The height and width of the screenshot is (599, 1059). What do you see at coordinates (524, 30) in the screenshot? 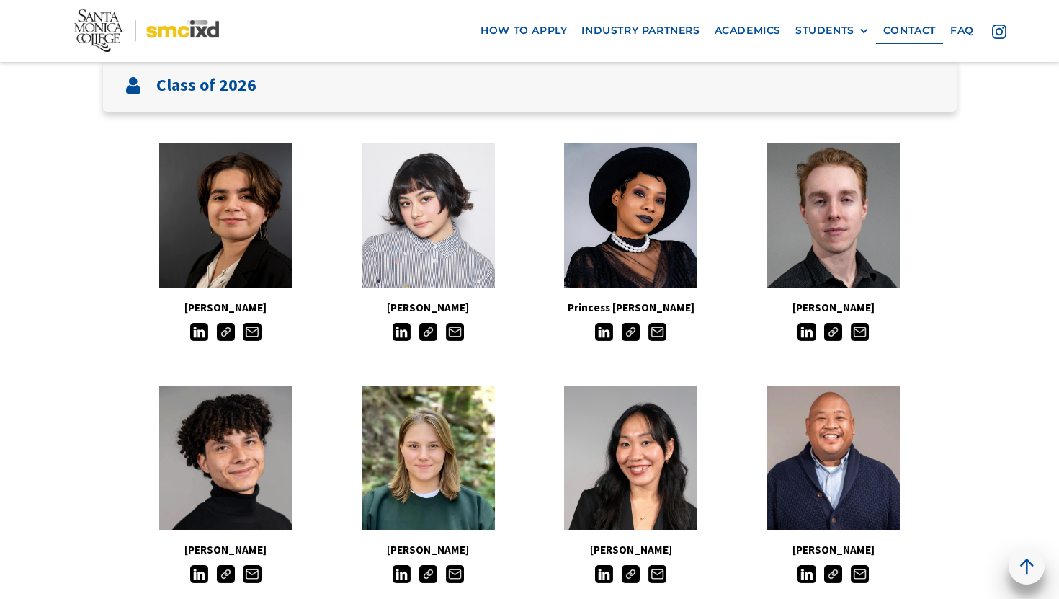
I see `a: how to apply` at bounding box center [524, 30].